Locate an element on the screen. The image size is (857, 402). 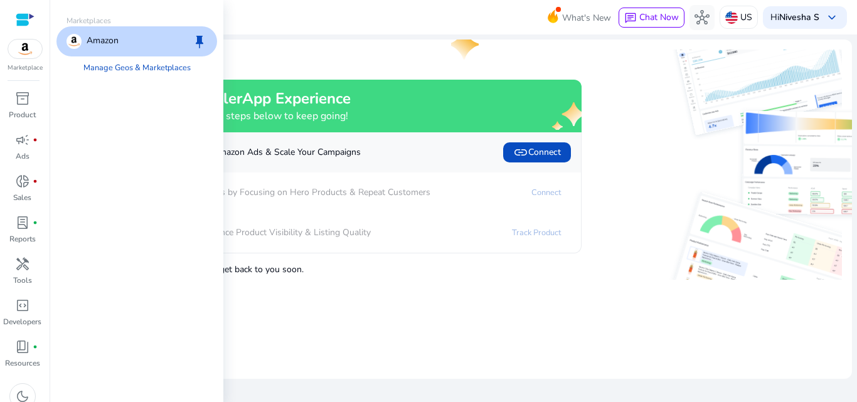
p: Marketplaces is located at coordinates (137, 21).